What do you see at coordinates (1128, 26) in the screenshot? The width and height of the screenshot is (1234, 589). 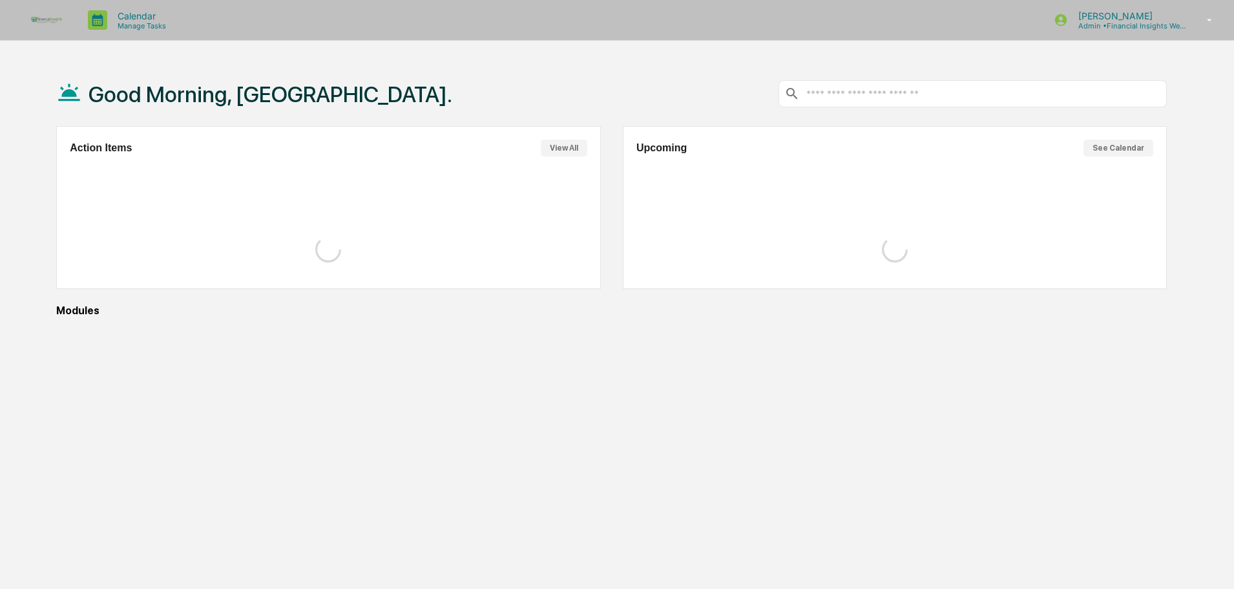 I see `p: Admin • Financial Insights Wealth Management` at bounding box center [1128, 26].